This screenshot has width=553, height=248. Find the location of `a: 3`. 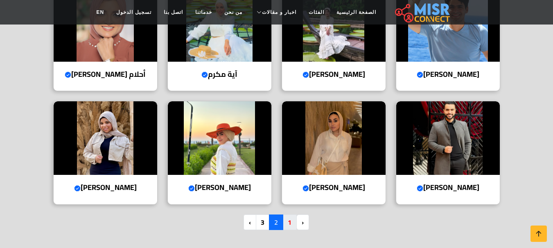

a: 3 is located at coordinates (262, 222).